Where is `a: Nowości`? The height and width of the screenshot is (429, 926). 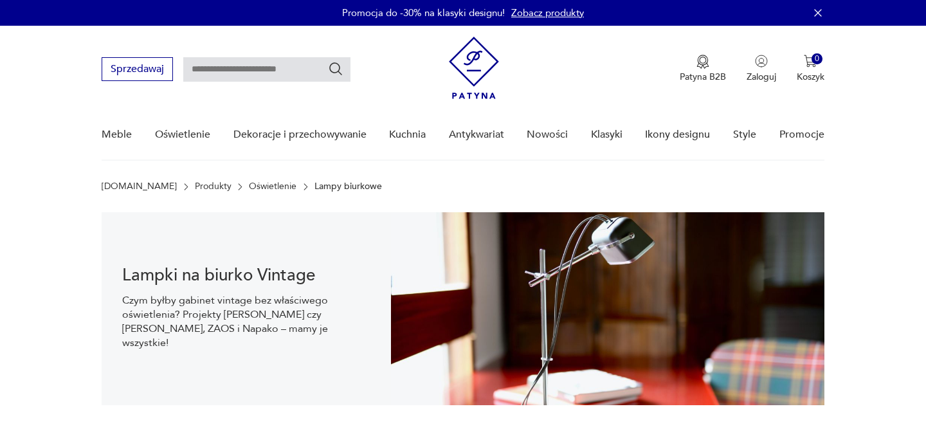
a: Nowości is located at coordinates (547, 134).